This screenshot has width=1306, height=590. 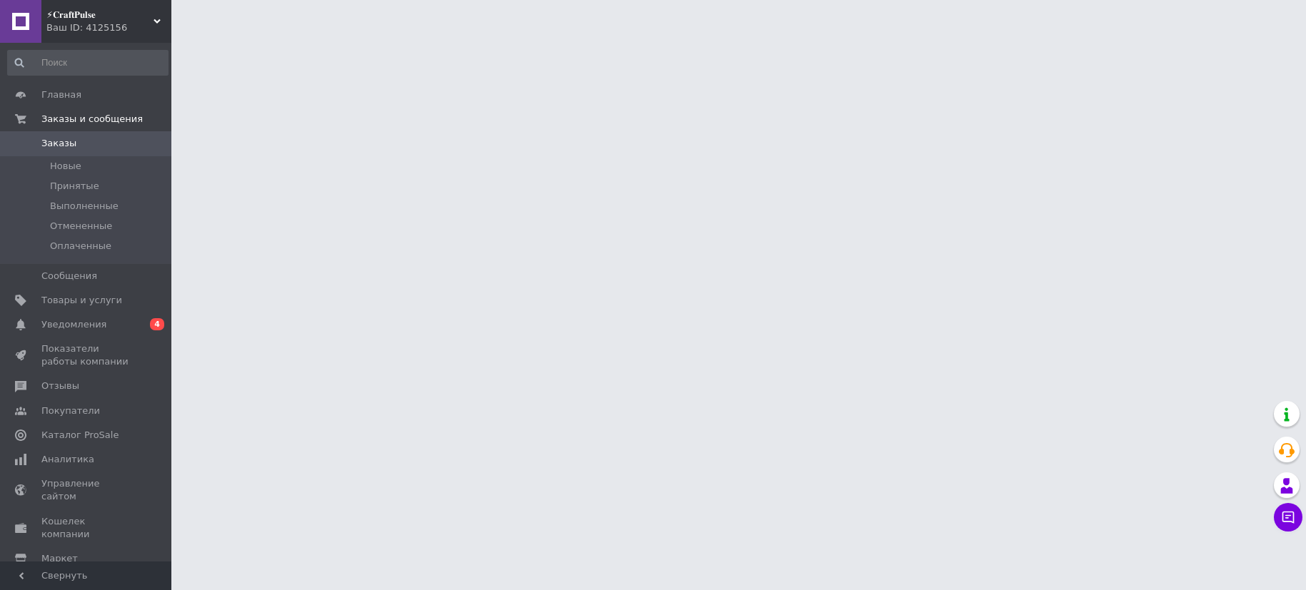 I want to click on span: ⚡𝐂𝐫𝐚𝐟𝐭𝐏𝐮𝐥𝐬𝐞, so click(x=100, y=15).